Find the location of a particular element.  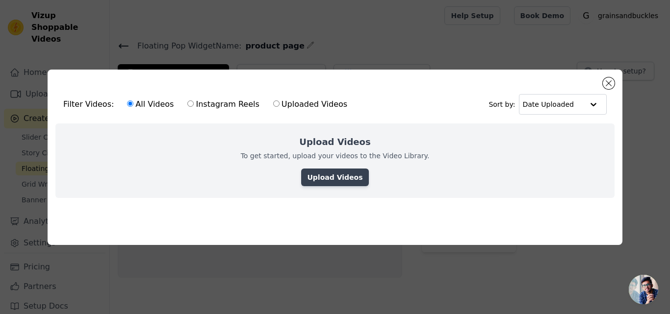

label: Instagram Reels is located at coordinates (223, 104).